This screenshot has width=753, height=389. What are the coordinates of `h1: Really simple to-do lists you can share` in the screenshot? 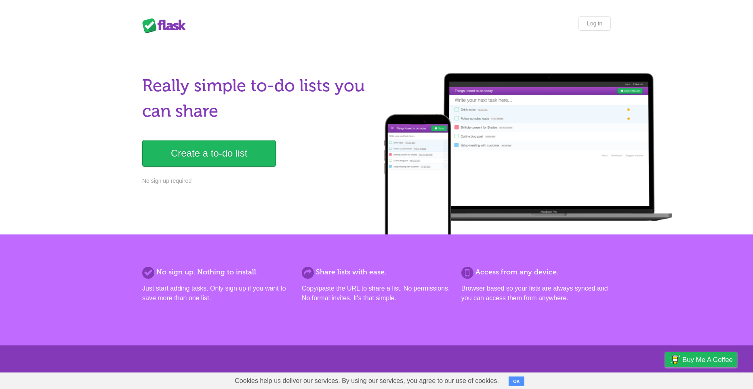 It's located at (257, 99).